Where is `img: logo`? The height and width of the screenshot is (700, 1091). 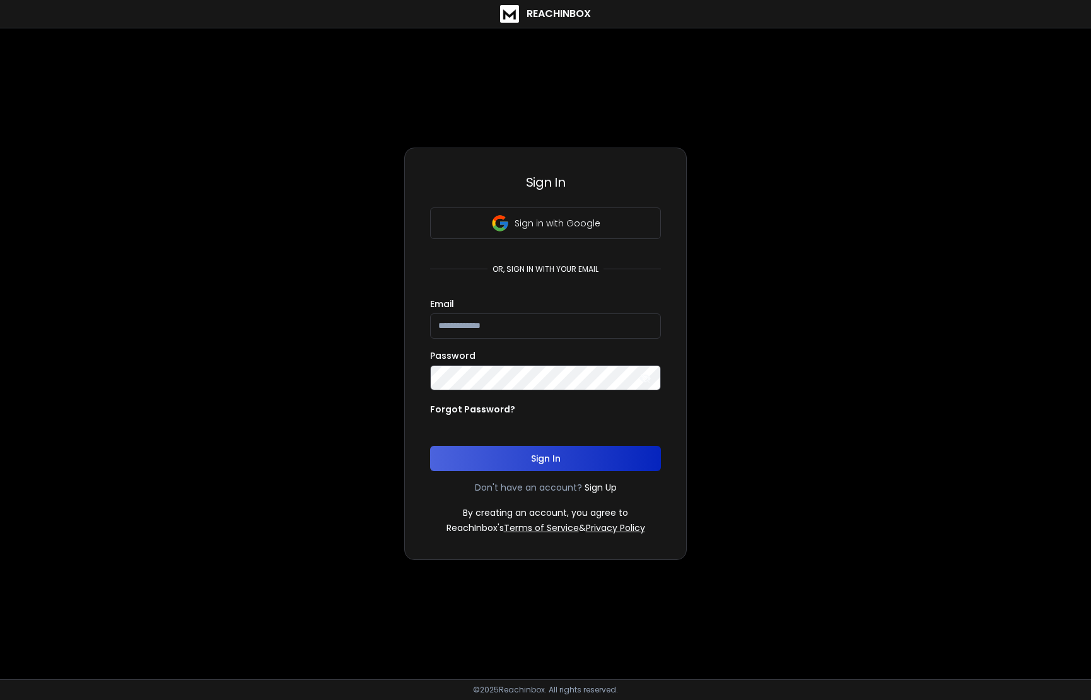
img: logo is located at coordinates (510, 14).